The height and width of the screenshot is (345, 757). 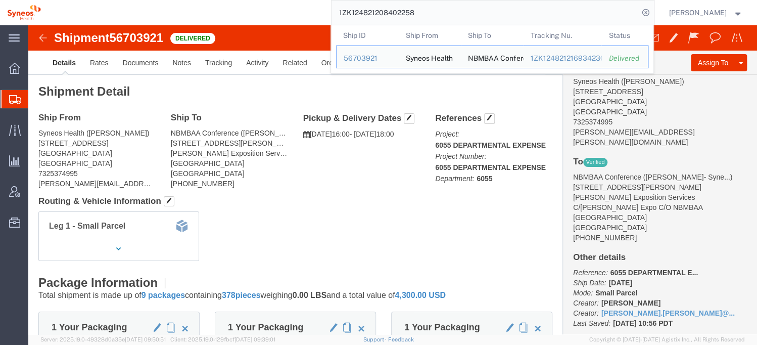 I want to click on input: Search for shipment number, reference number, so click(x=485, y=13).